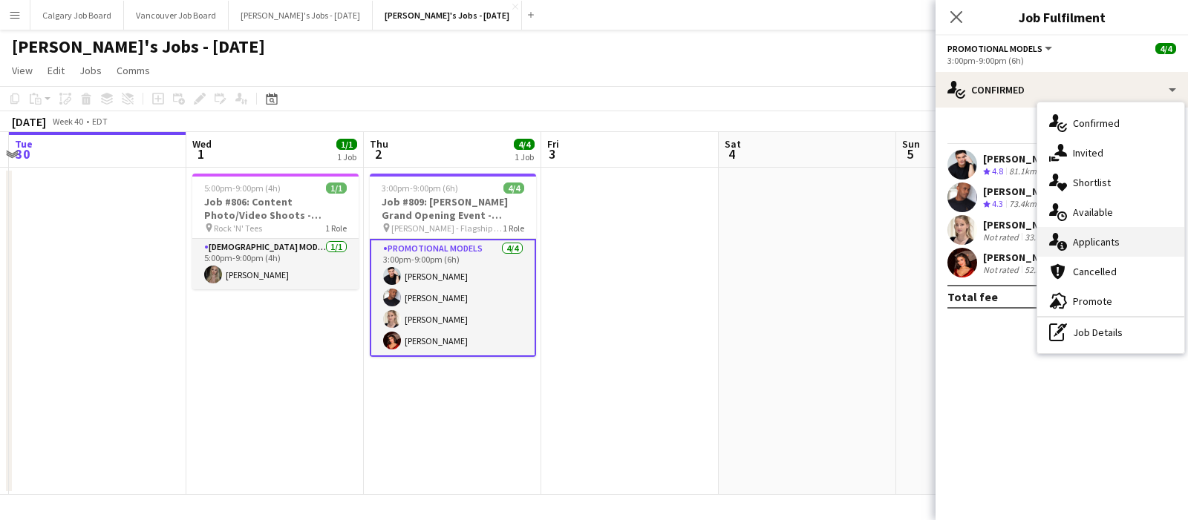 This screenshot has height=520, width=1188. What do you see at coordinates (176, 15) in the screenshot?
I see `button: Vancouver Job Board` at bounding box center [176, 15].